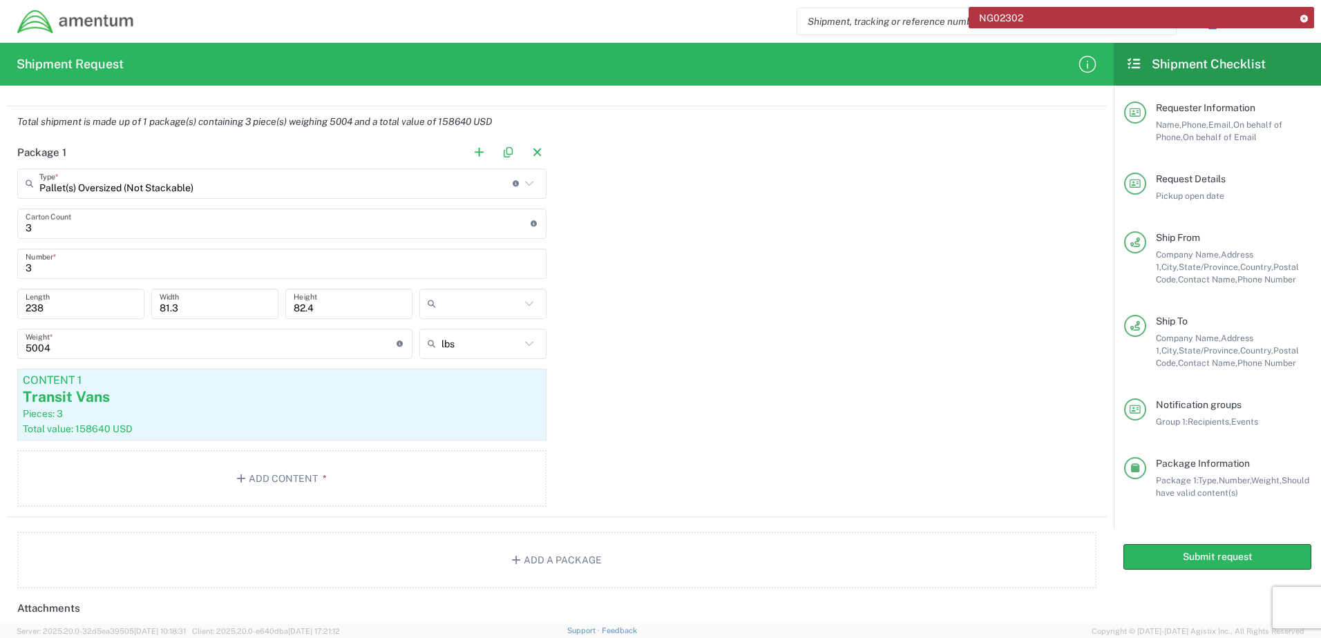 The image size is (1321, 638). I want to click on h2: Shipment Checklist, so click(1196, 64).